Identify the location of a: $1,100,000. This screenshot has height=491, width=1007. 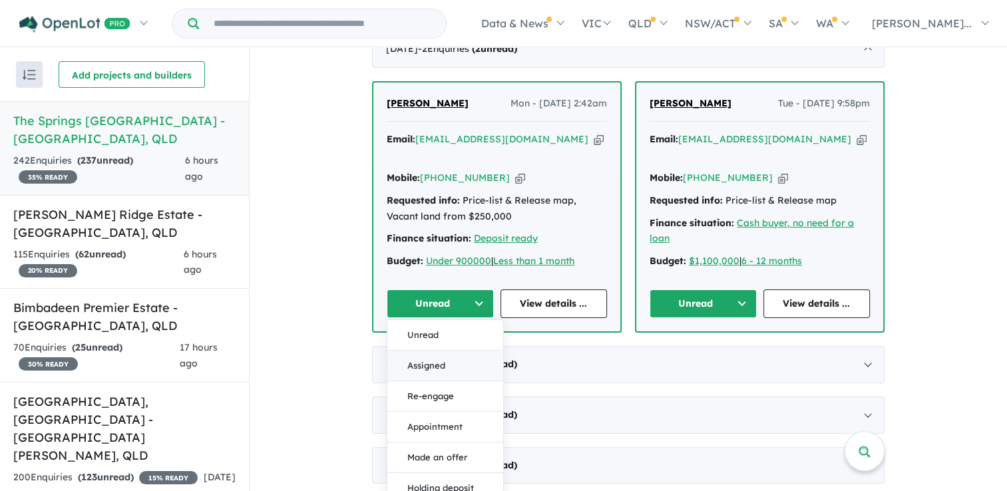
(714, 261).